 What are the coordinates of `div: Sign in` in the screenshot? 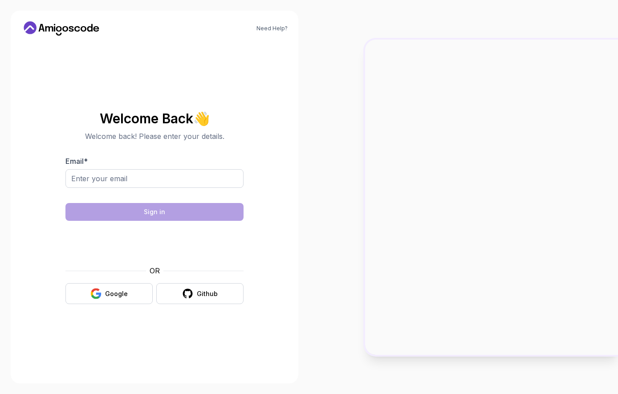 It's located at (155, 212).